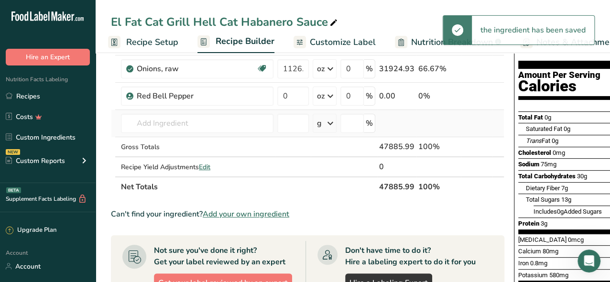 The height and width of the screenshot is (282, 610). I want to click on div: 31924.93, so click(396, 69).